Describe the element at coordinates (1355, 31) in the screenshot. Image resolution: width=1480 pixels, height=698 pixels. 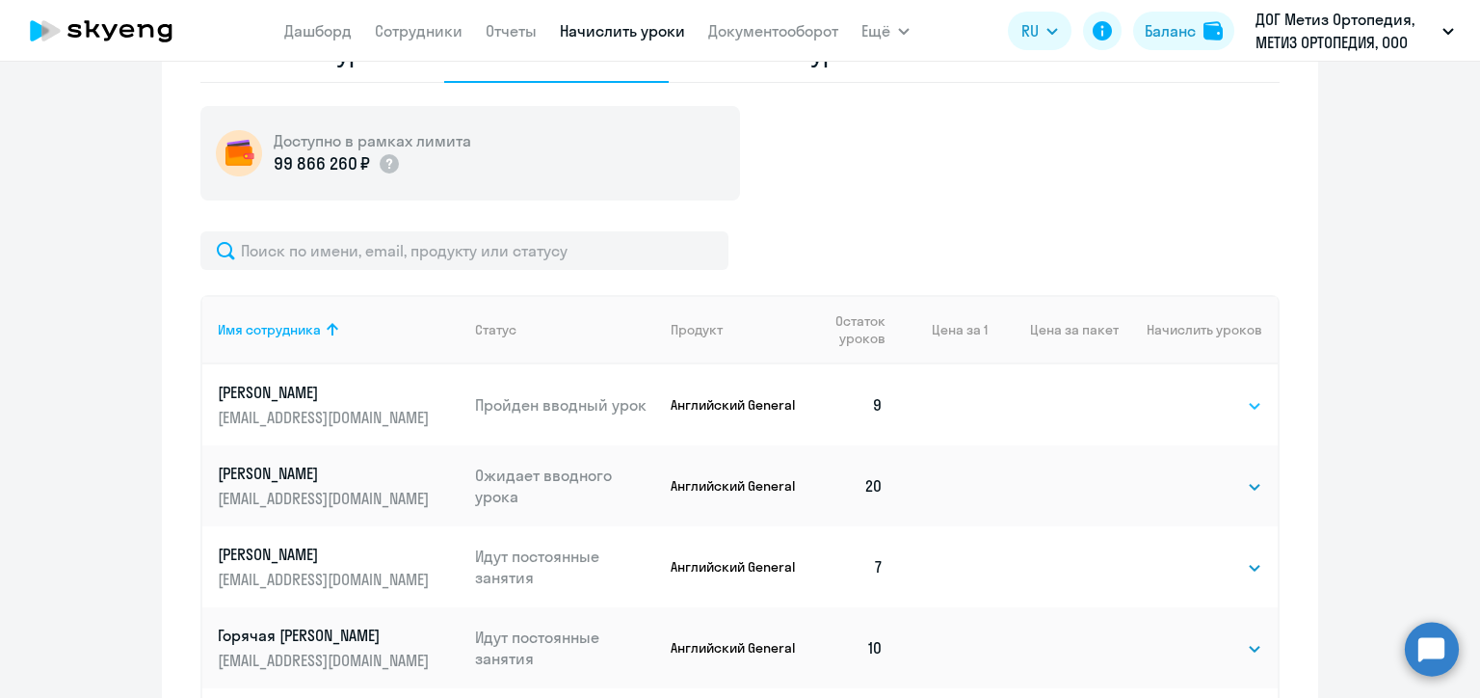
I see `button: ДОГ Метиз Ортопедия, МЕТИЗ ОРТОПЕДИЯ, ООО` at that location.